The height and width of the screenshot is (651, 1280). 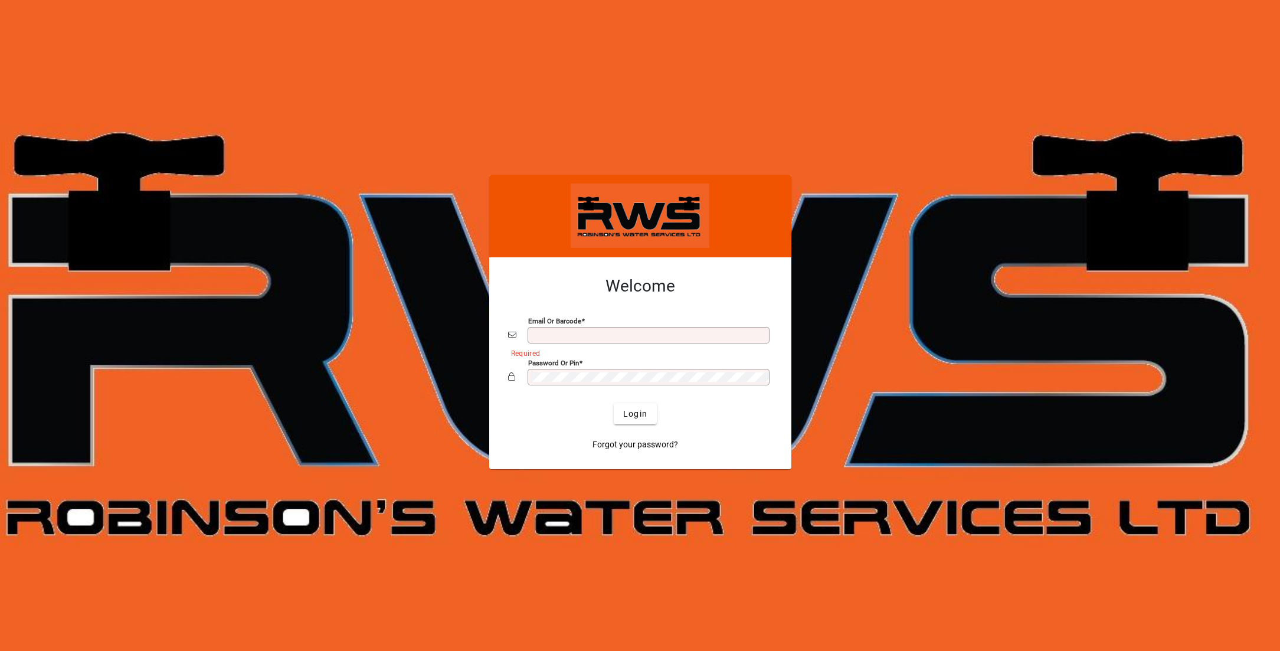 I want to click on mat-label: Email or Barcode, so click(x=555, y=321).